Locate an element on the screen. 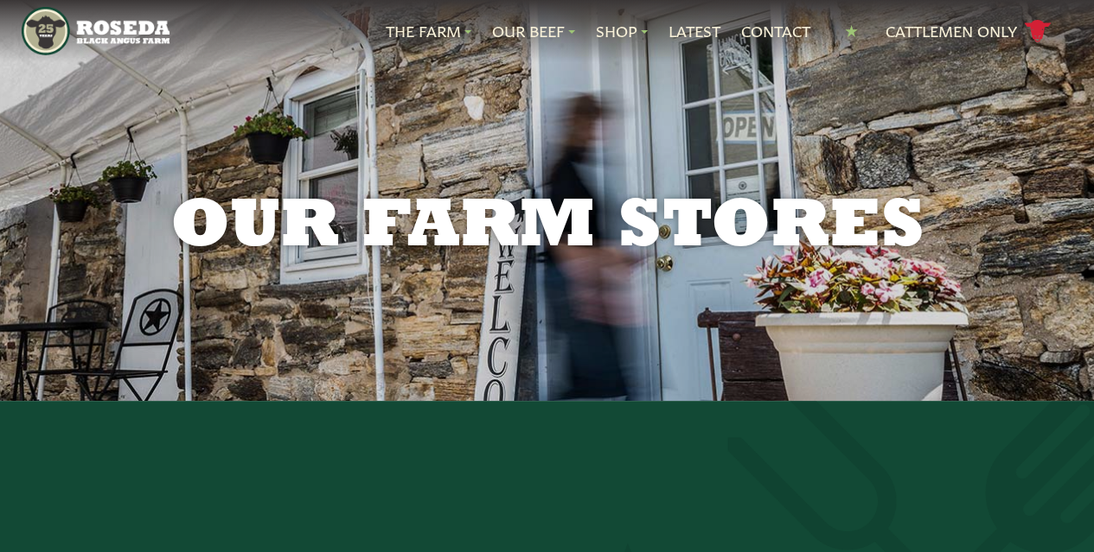  a: The Farm is located at coordinates (428, 31).